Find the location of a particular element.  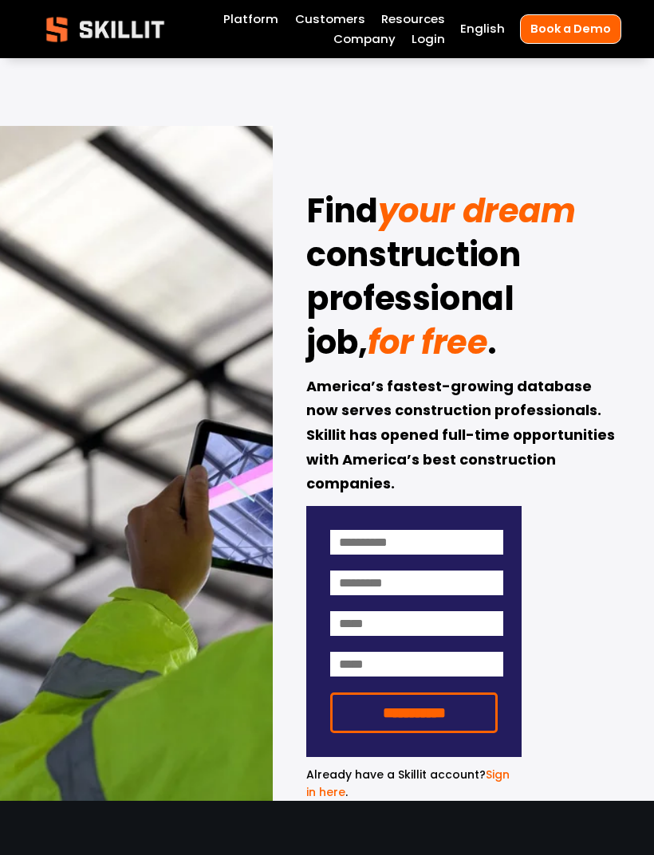

strong: construction professional job, is located at coordinates (416, 301).